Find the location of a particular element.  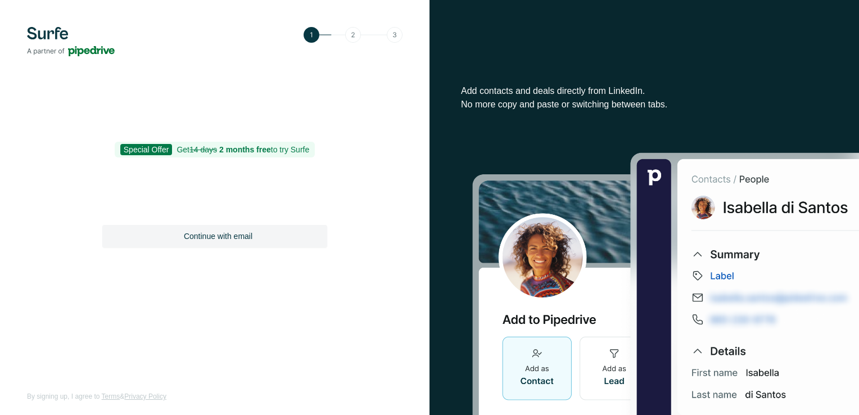

h1: Bring LinkedIn data to Pipedrive in a click. is located at coordinates (644, 54).